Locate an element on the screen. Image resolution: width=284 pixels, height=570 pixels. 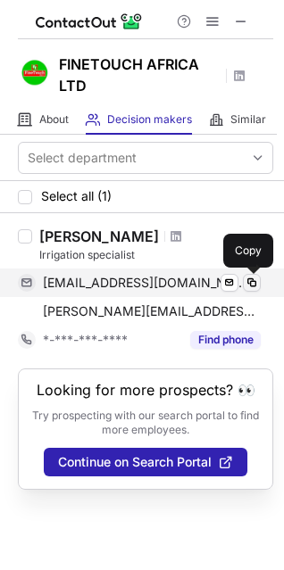
div: Copy is located at coordinates (248, 251).